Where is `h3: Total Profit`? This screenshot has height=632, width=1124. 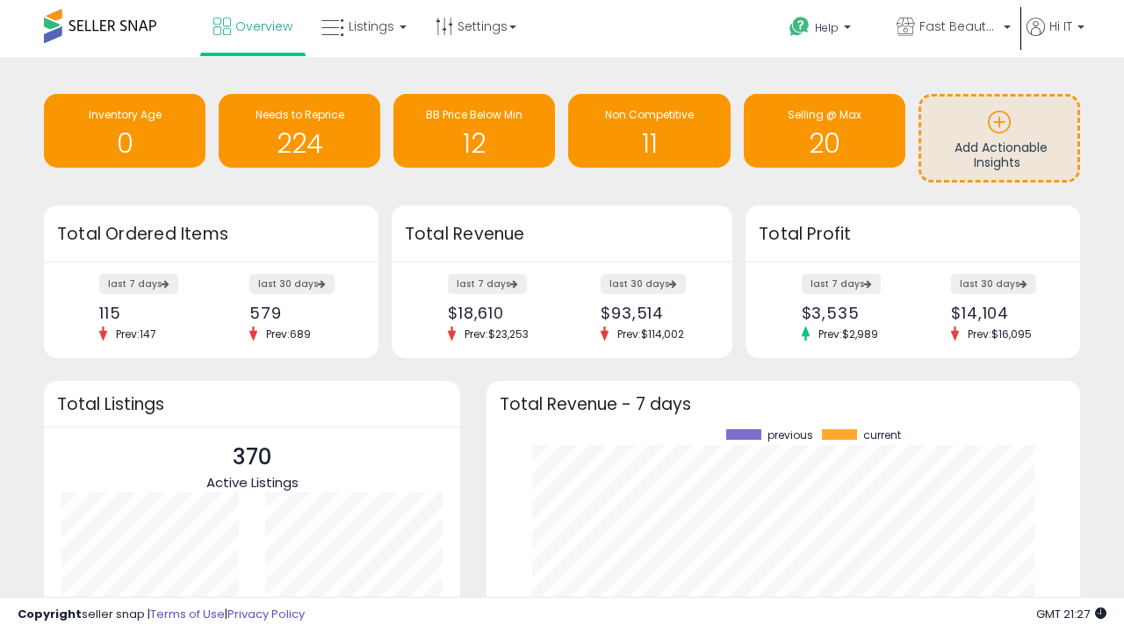 h3: Total Profit is located at coordinates (912, 234).